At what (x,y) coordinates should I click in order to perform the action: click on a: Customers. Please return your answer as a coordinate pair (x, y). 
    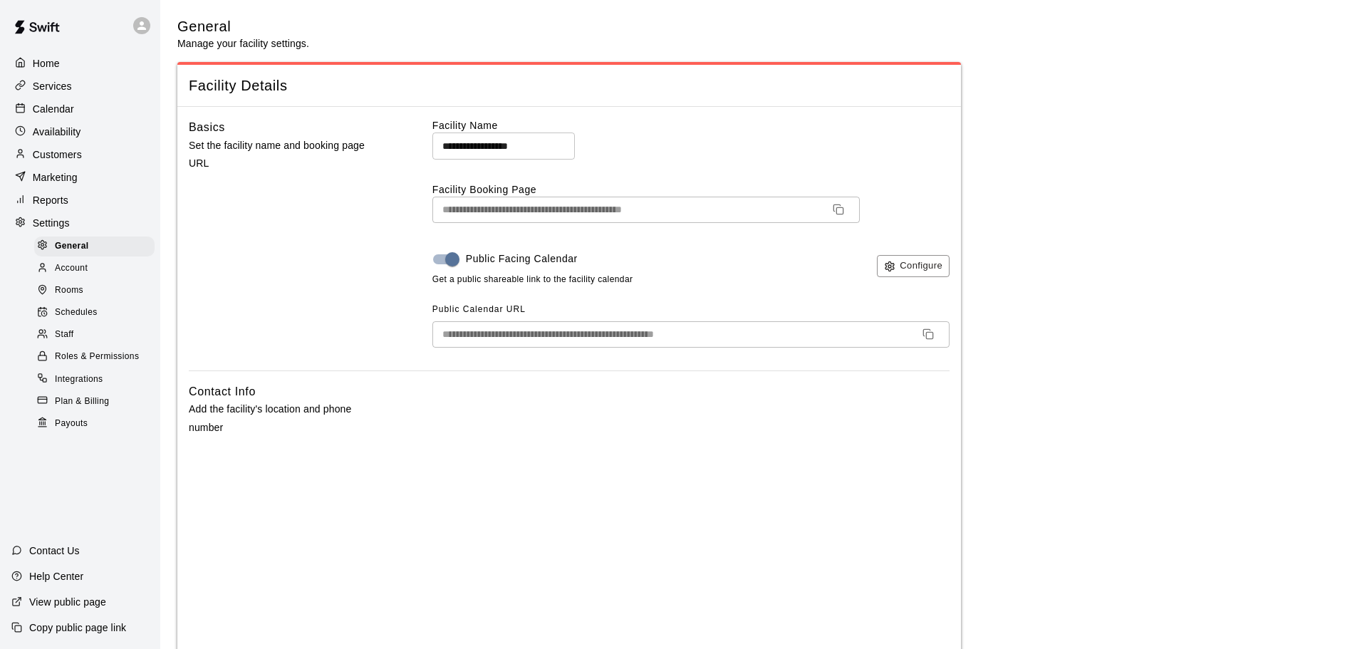
    Looking at the image, I should click on (80, 155).